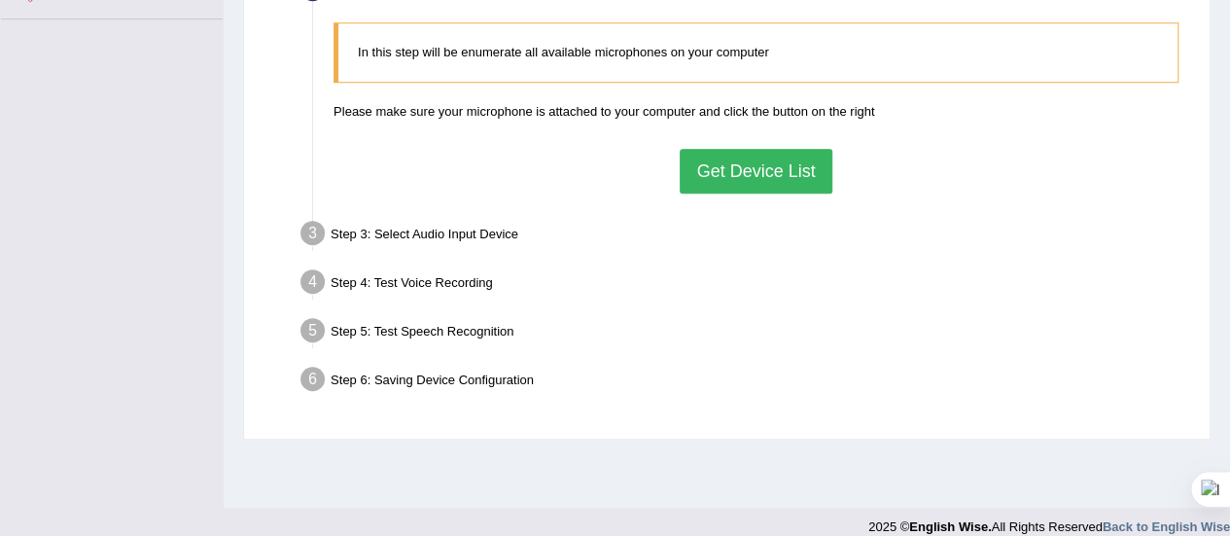 This screenshot has width=1230, height=536. Describe the element at coordinates (756, 52) in the screenshot. I see `blockquote: In this step will be enumerate all available microphones on your computer` at that location.